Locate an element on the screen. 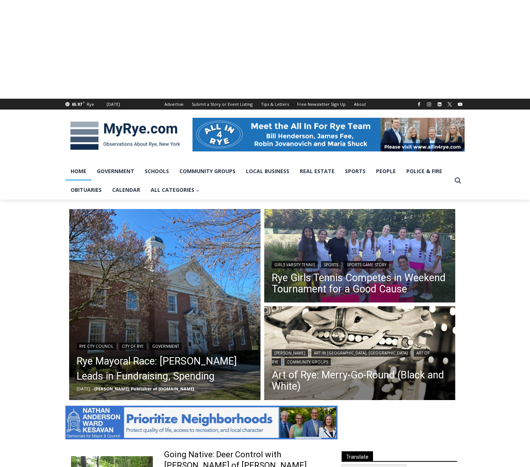 This screenshot has height=467, width=530. a: Calendar is located at coordinates (126, 190).